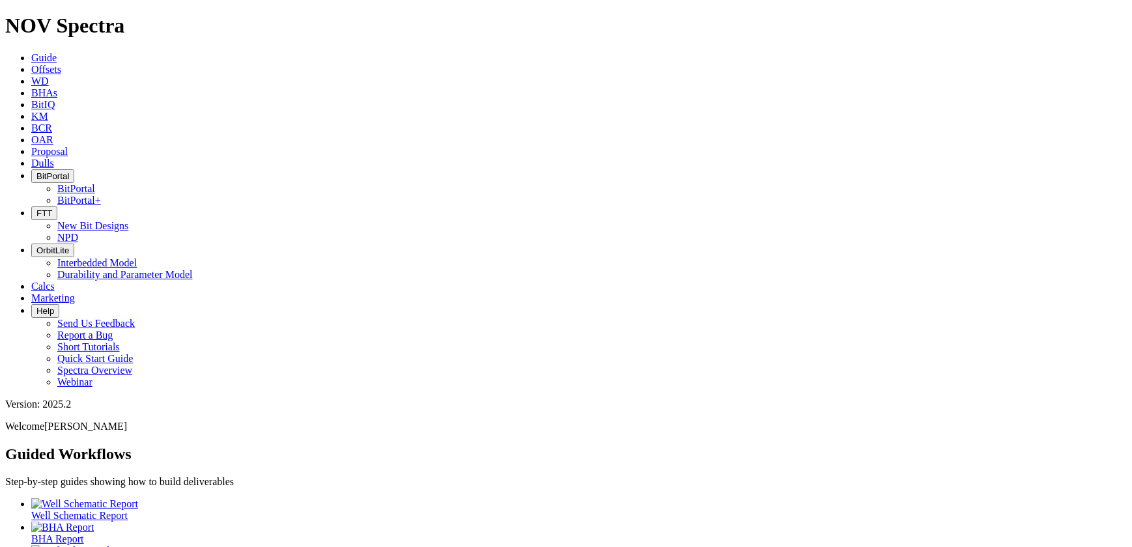 This screenshot has height=547, width=1132. I want to click on span: Proposal, so click(50, 151).